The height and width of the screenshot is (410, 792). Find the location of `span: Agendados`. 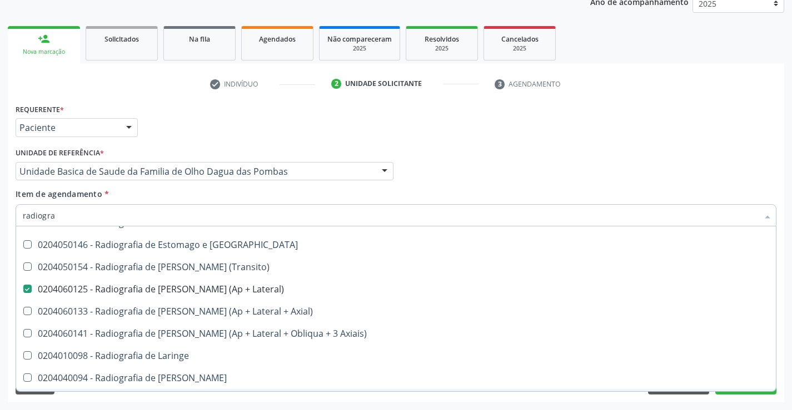

span: Agendados is located at coordinates (277, 39).